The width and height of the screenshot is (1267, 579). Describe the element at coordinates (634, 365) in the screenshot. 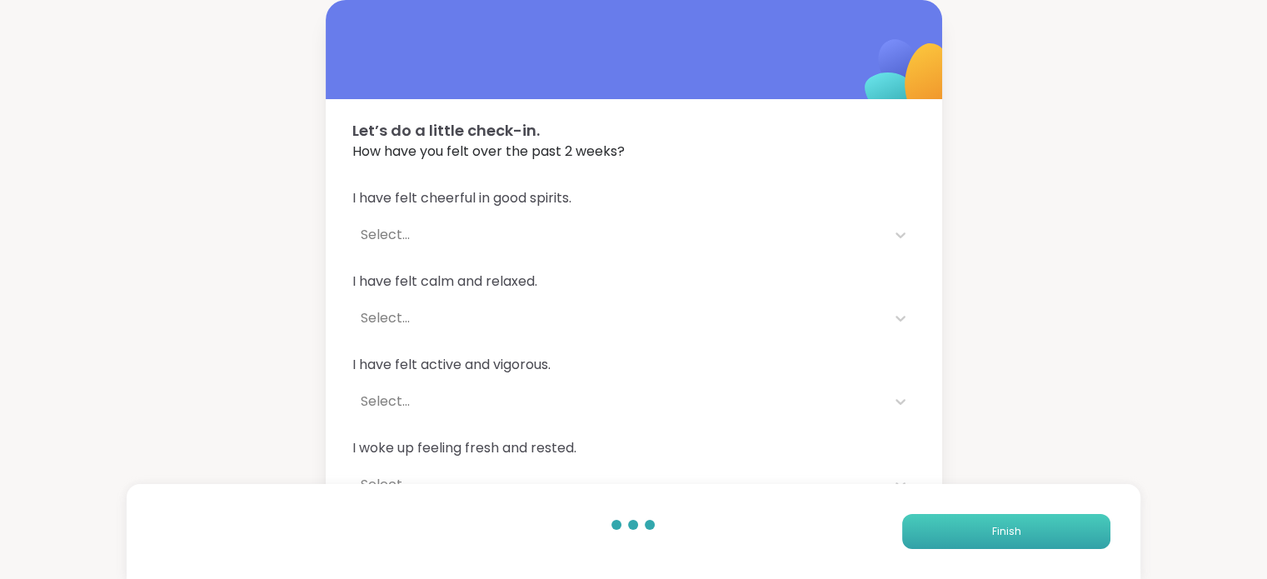

I see `span: I have felt active and vigorous.` at that location.